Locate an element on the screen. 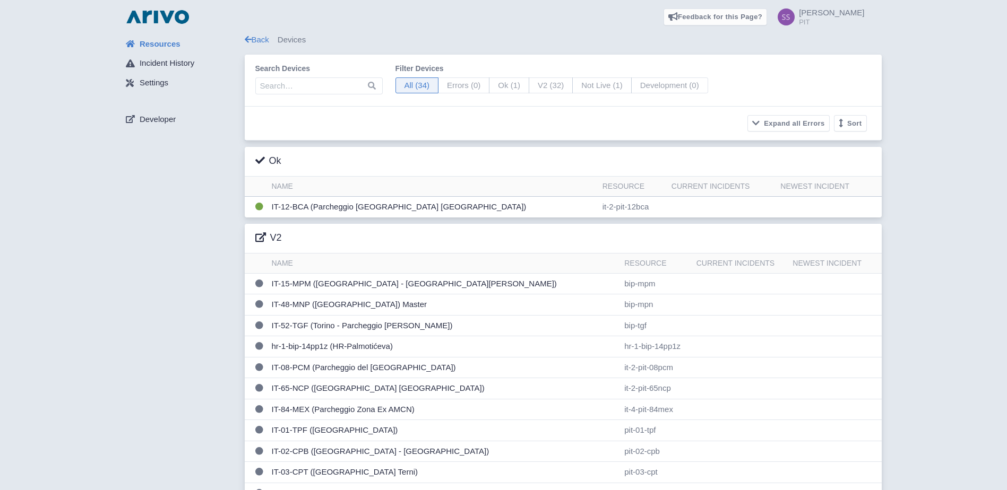 The image size is (1007, 490). td: bip-mpn is located at coordinates (655, 305).